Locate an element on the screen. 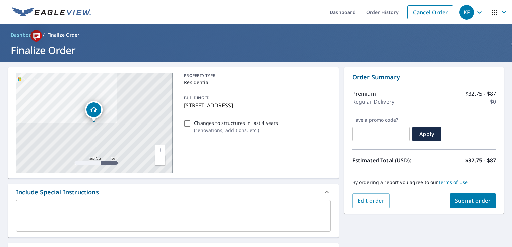 This screenshot has height=247, width=512. span: Dashboard is located at coordinates (24, 35).